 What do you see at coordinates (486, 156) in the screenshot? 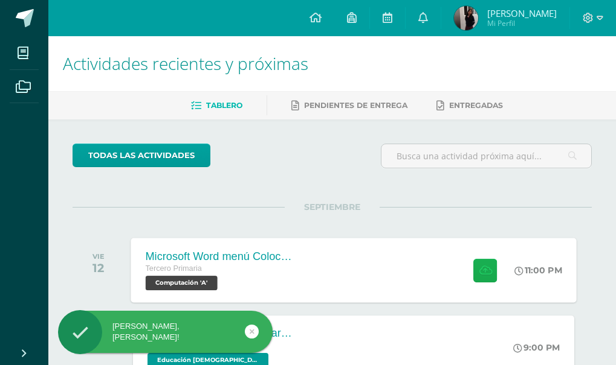
I see `input: Busca una actividad próxima aquí...` at bounding box center [486, 156].